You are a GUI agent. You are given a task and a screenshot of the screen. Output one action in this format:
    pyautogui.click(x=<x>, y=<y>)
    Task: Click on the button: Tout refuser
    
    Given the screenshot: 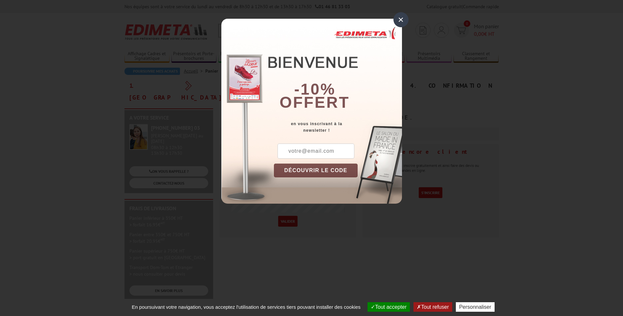 What is the action you would take?
    pyautogui.click(x=433, y=307)
    